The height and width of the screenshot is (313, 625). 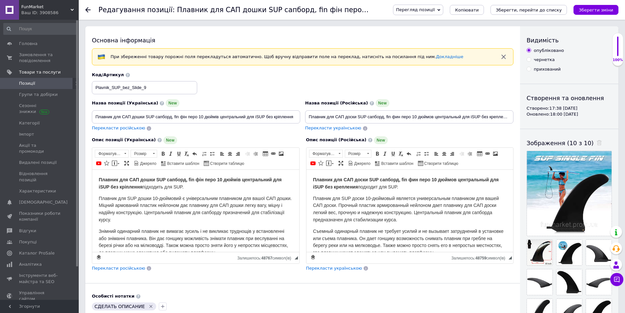 What do you see at coordinates (318, 10) in the screenshot?
I see `h1: Редагування позиції: Плавник для САП дошки SUP сапборд, fin фін перо 10 дюймів центральний для iS...` at bounding box center [318, 10].